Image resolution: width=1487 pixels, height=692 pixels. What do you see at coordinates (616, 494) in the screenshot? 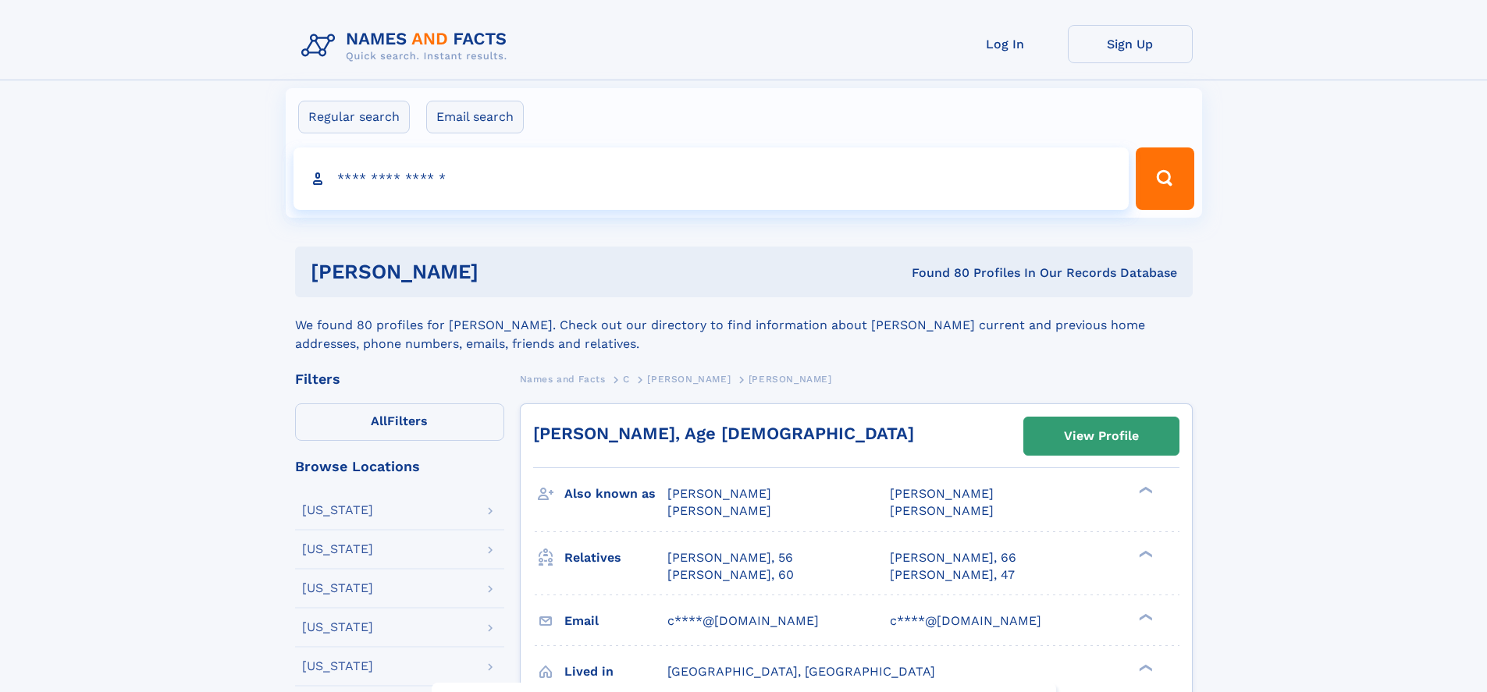
I see `h3: Also known as` at bounding box center [616, 494].